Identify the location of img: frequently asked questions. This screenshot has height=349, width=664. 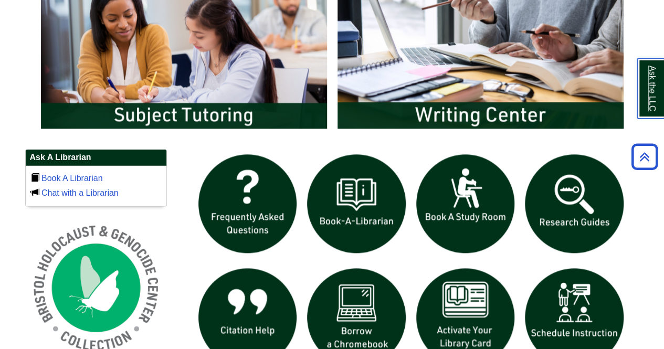
(248, 204).